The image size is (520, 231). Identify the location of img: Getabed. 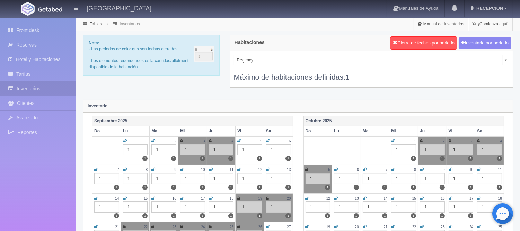
(50, 9).